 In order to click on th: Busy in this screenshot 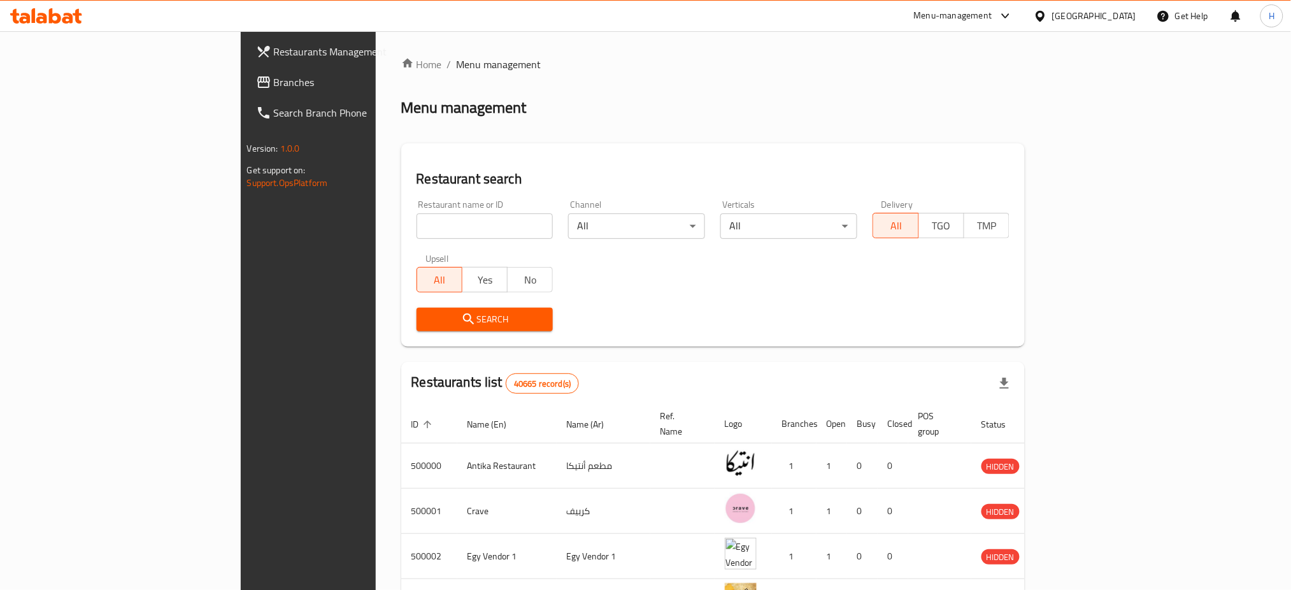, I will do `click(862, 423)`.